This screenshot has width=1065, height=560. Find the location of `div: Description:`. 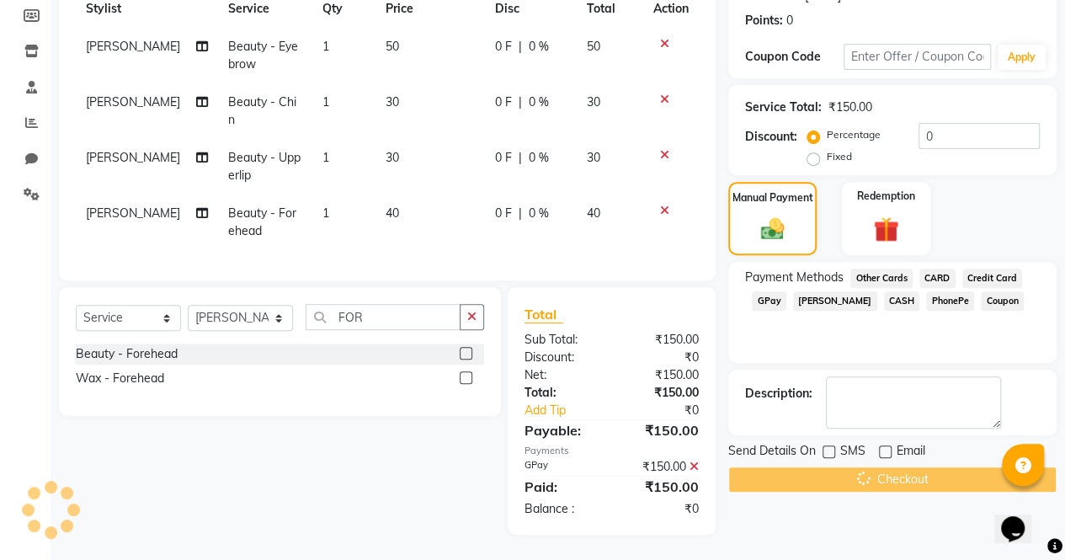

div: Description: is located at coordinates (779, 393).